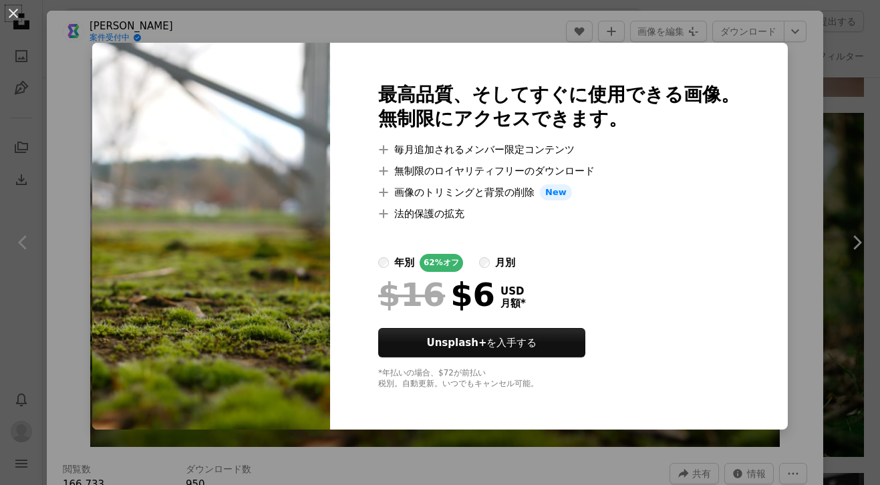  What do you see at coordinates (482, 343) in the screenshot?
I see `a: Unsplash+を入手する` at bounding box center [482, 343].